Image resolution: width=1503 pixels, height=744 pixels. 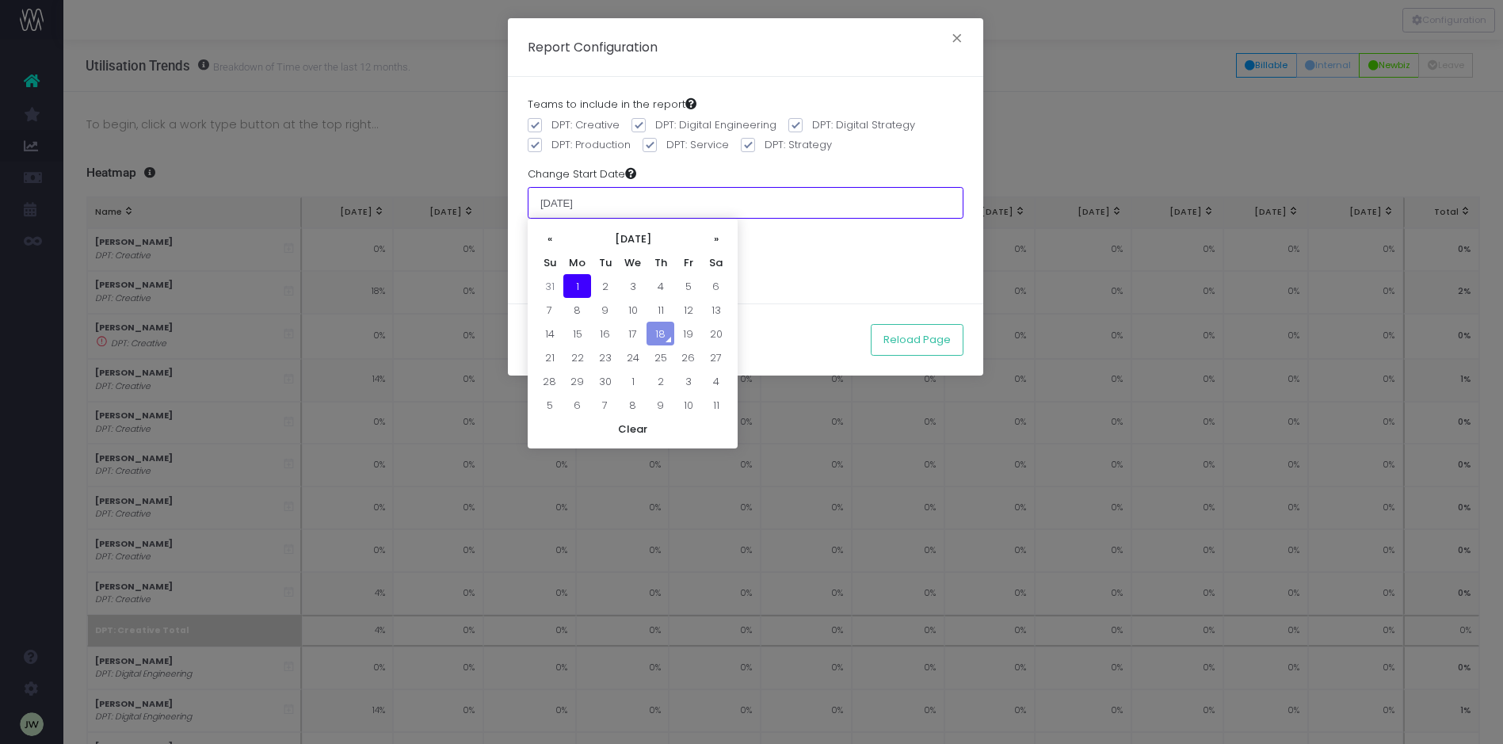 What do you see at coordinates (574, 125) in the screenshot?
I see `label: DPT: Creative` at bounding box center [574, 125].